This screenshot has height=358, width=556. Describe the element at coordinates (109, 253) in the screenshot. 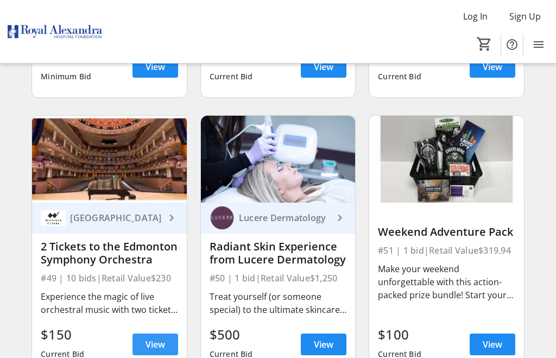

I see `div: 2 Tickets to the Edmonton Symphony Orchestra` at that location.